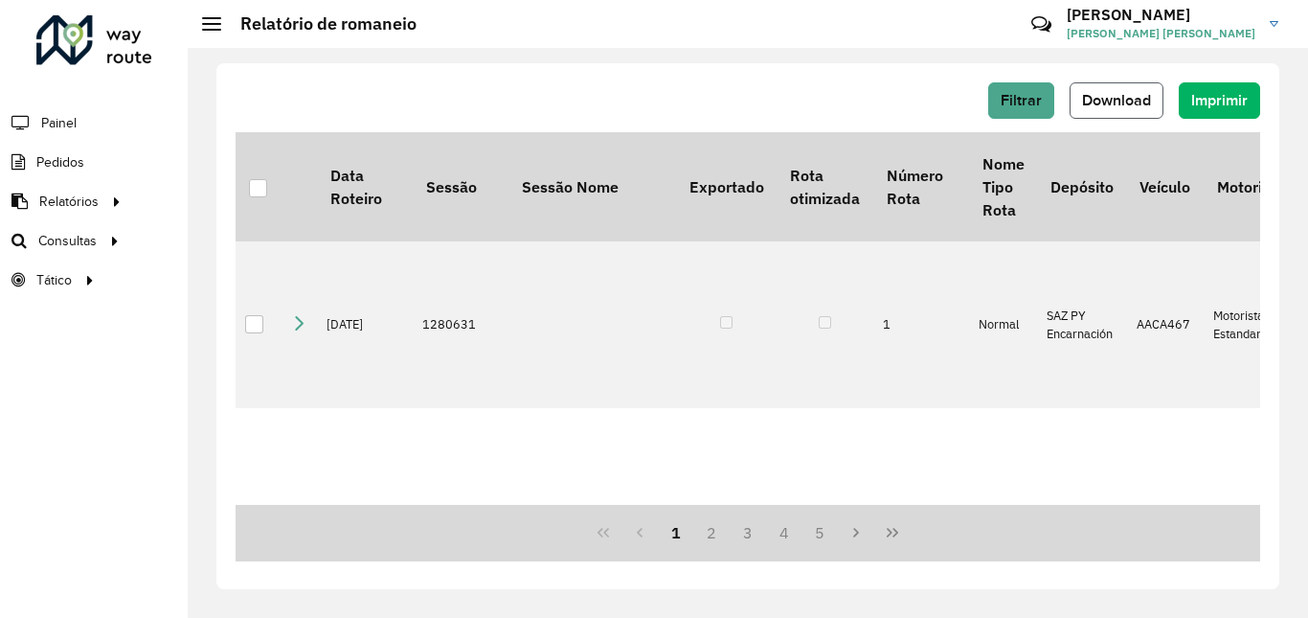 This screenshot has width=1308, height=618. Describe the element at coordinates (461, 187) in the screenshot. I see `th: Sessão` at that location.